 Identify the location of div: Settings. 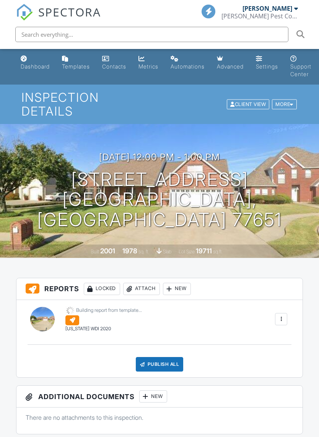
(267, 66).